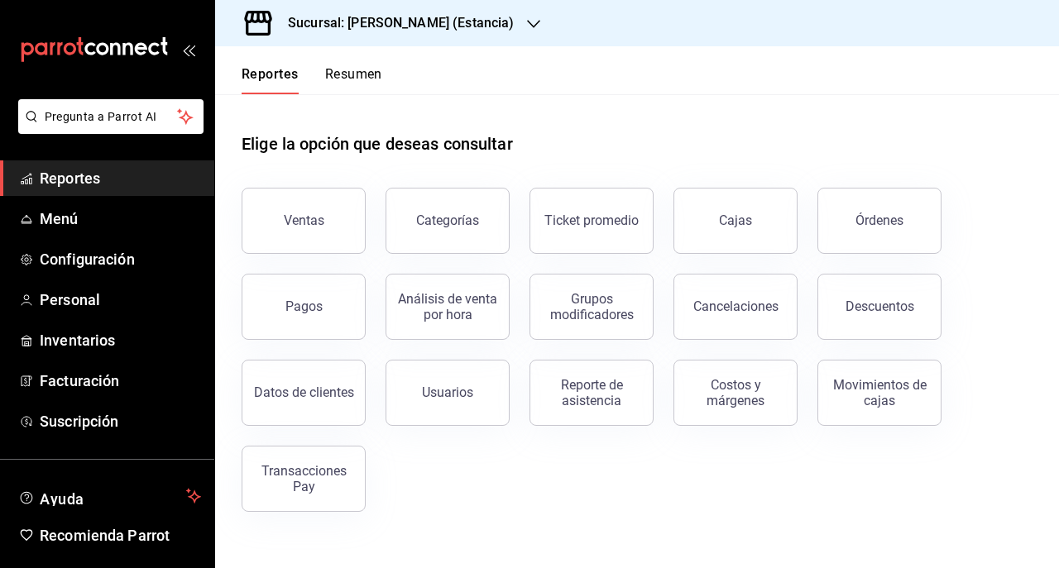 The width and height of the screenshot is (1059, 568). Describe the element at coordinates (304, 307) in the screenshot. I see `button: Pagos` at that location.